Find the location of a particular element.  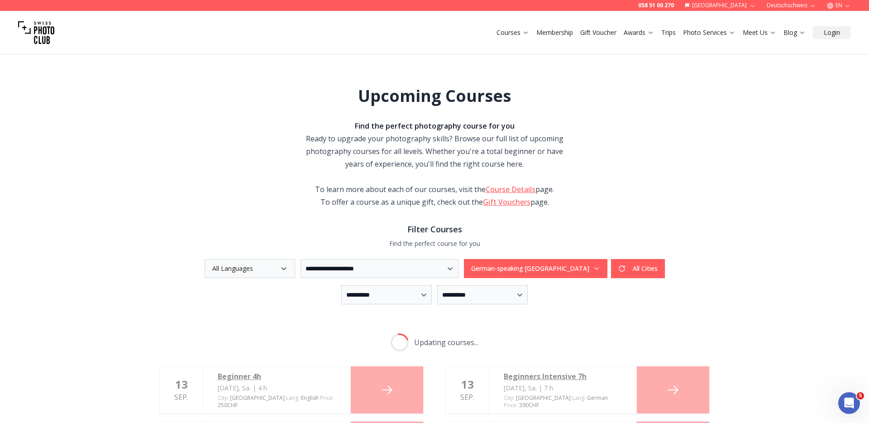

a: Blog is located at coordinates (794, 33).